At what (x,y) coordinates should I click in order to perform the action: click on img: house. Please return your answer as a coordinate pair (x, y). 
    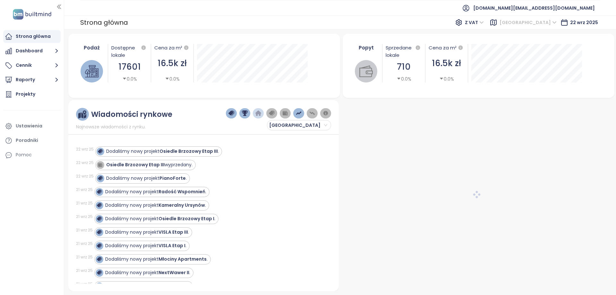
    Looking at the image, I should click on (92, 71).